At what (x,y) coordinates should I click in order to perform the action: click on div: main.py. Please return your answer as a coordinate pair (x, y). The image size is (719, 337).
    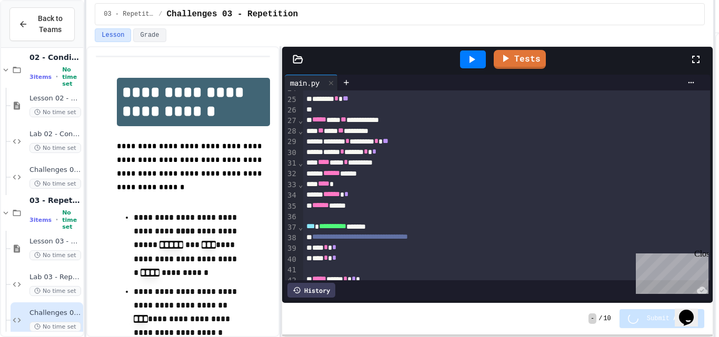
    Looking at the image, I should click on (305, 83).